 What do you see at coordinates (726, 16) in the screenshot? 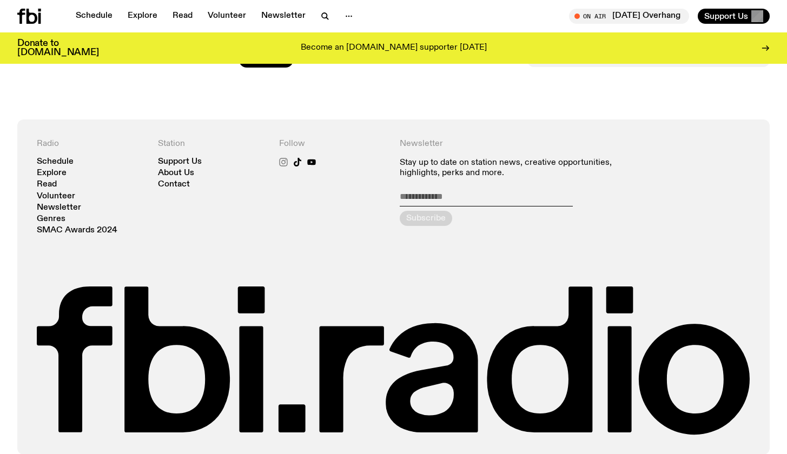
I see `span: Support Us` at bounding box center [726, 16].